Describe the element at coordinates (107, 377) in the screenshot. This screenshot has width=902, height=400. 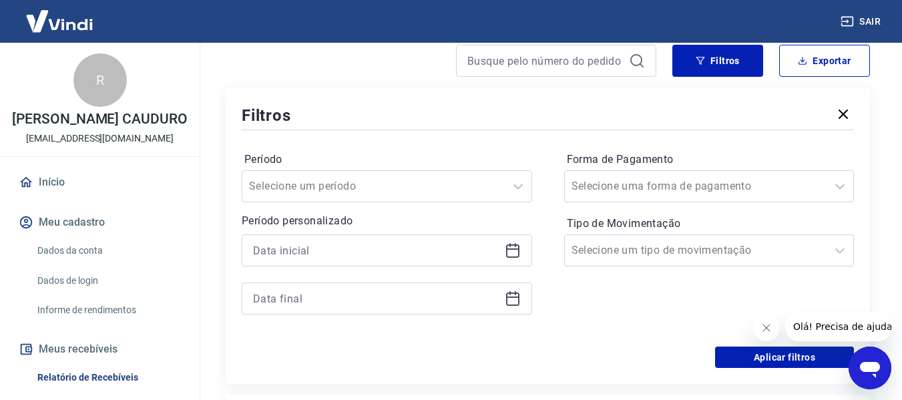
I see `a: Relatório de Recebíveis` at that location.